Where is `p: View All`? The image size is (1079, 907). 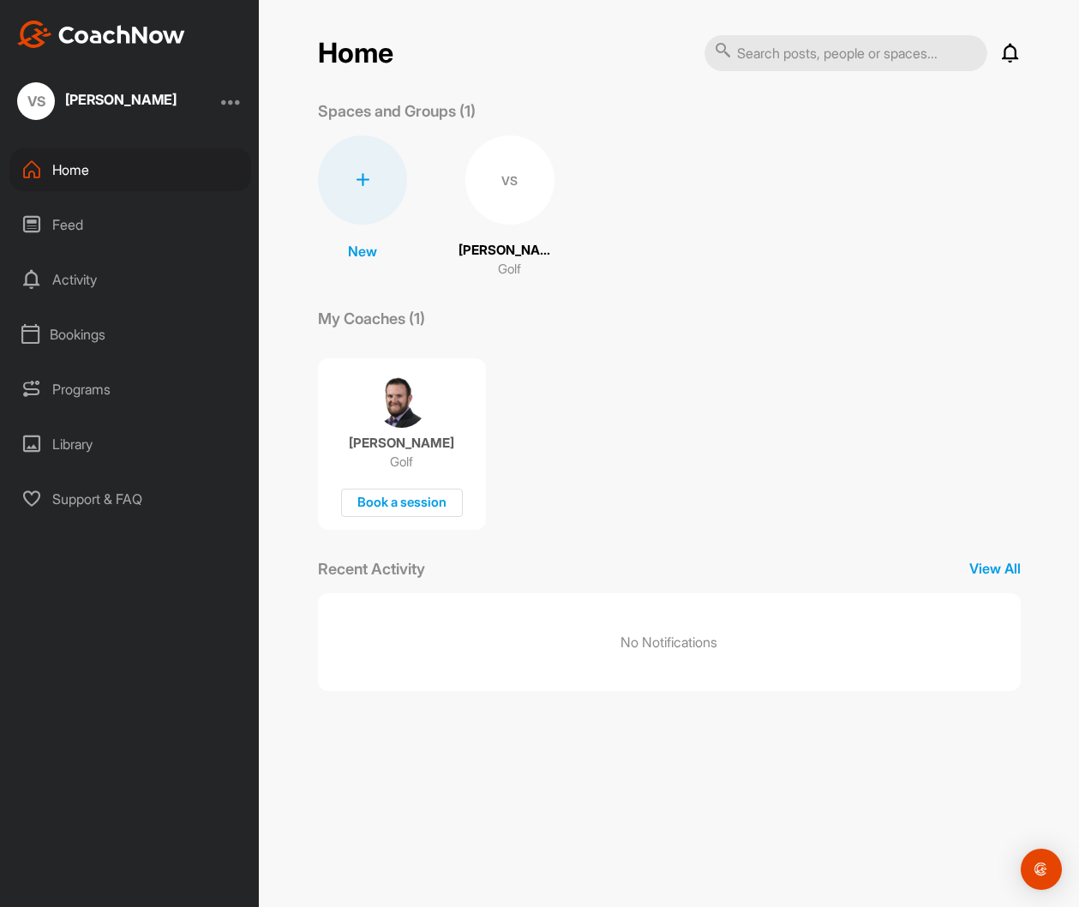 p: View All is located at coordinates (995, 568).